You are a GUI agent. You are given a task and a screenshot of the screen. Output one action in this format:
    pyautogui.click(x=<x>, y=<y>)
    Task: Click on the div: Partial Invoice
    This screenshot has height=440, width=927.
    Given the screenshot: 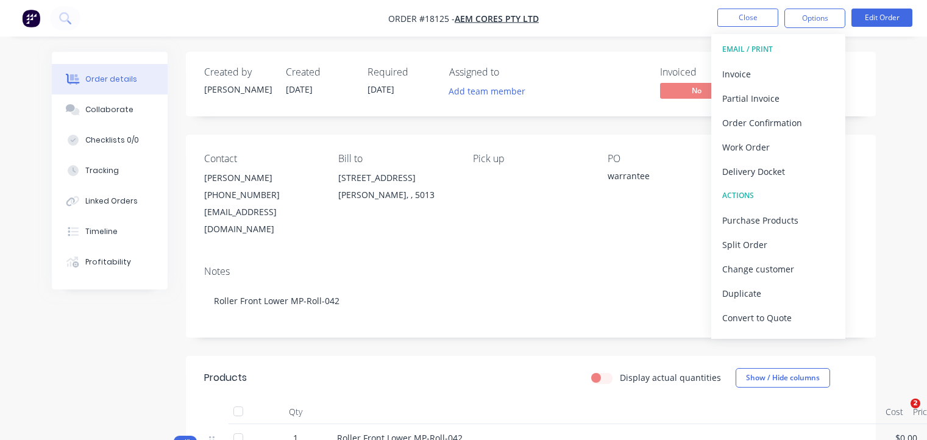 What is the action you would take?
    pyautogui.click(x=778, y=98)
    